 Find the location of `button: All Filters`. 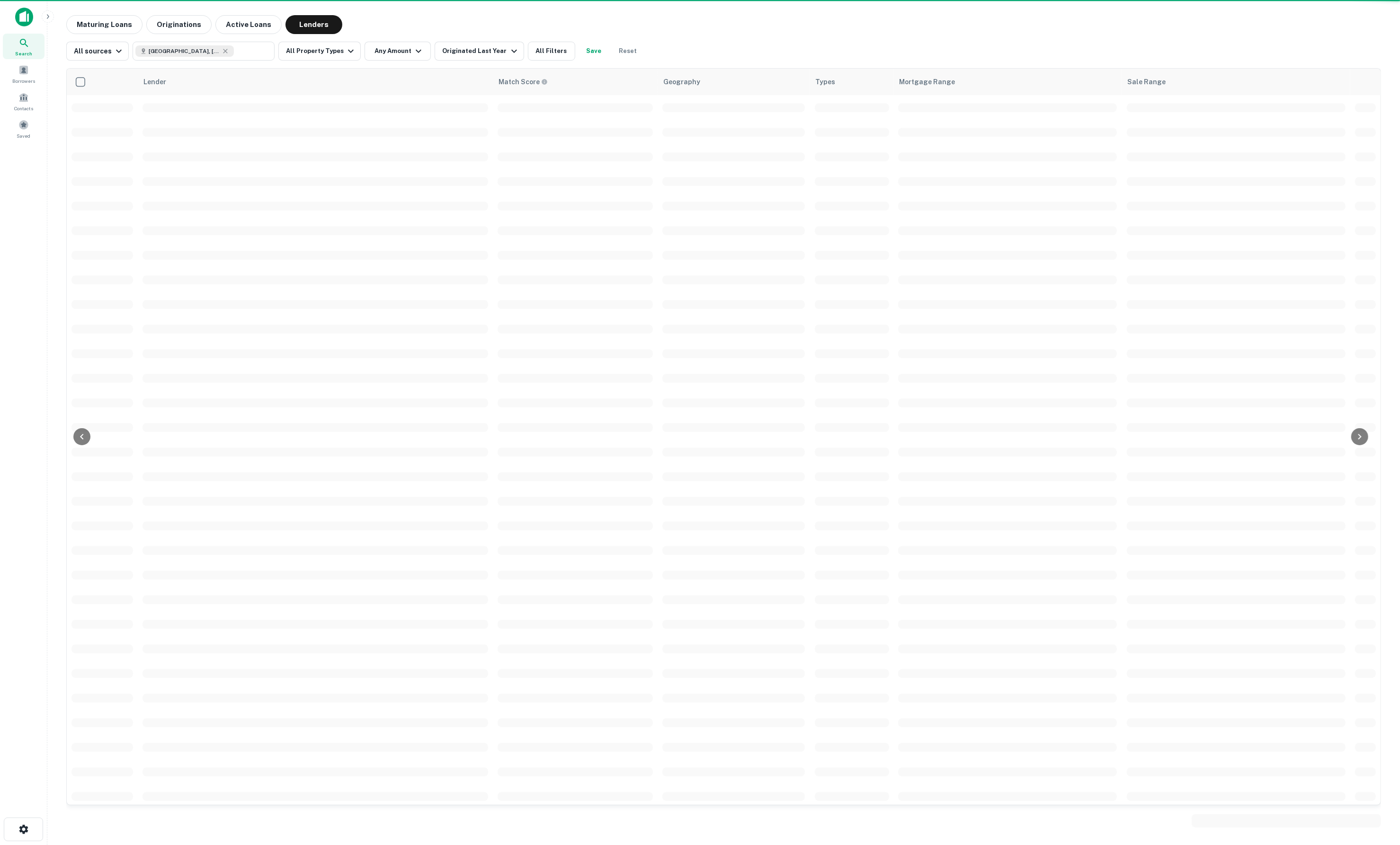

button: All Filters is located at coordinates (552, 51).